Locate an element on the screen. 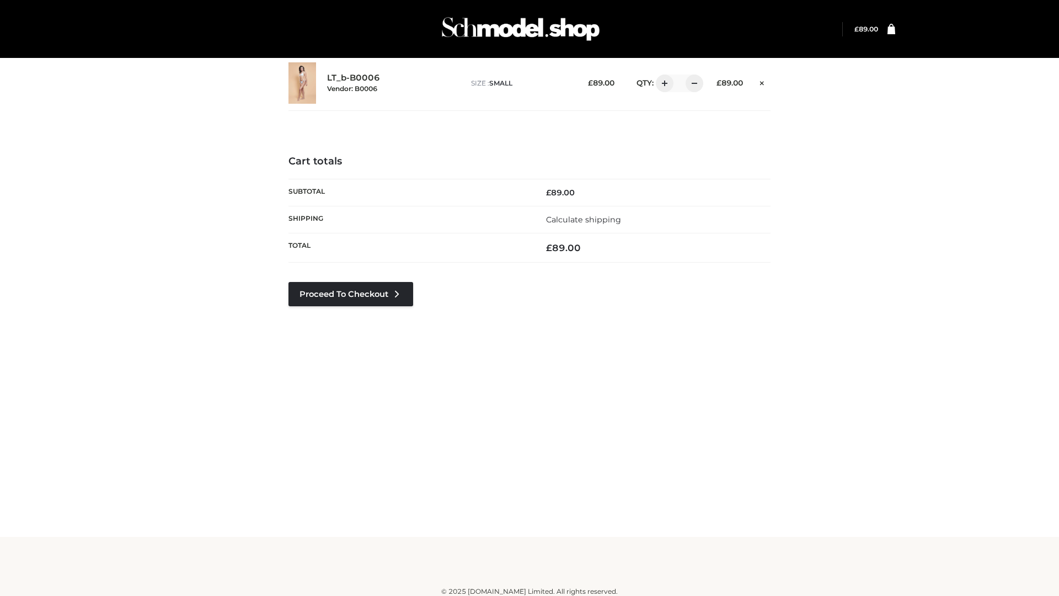  div: QTY: is located at coordinates (662, 83).